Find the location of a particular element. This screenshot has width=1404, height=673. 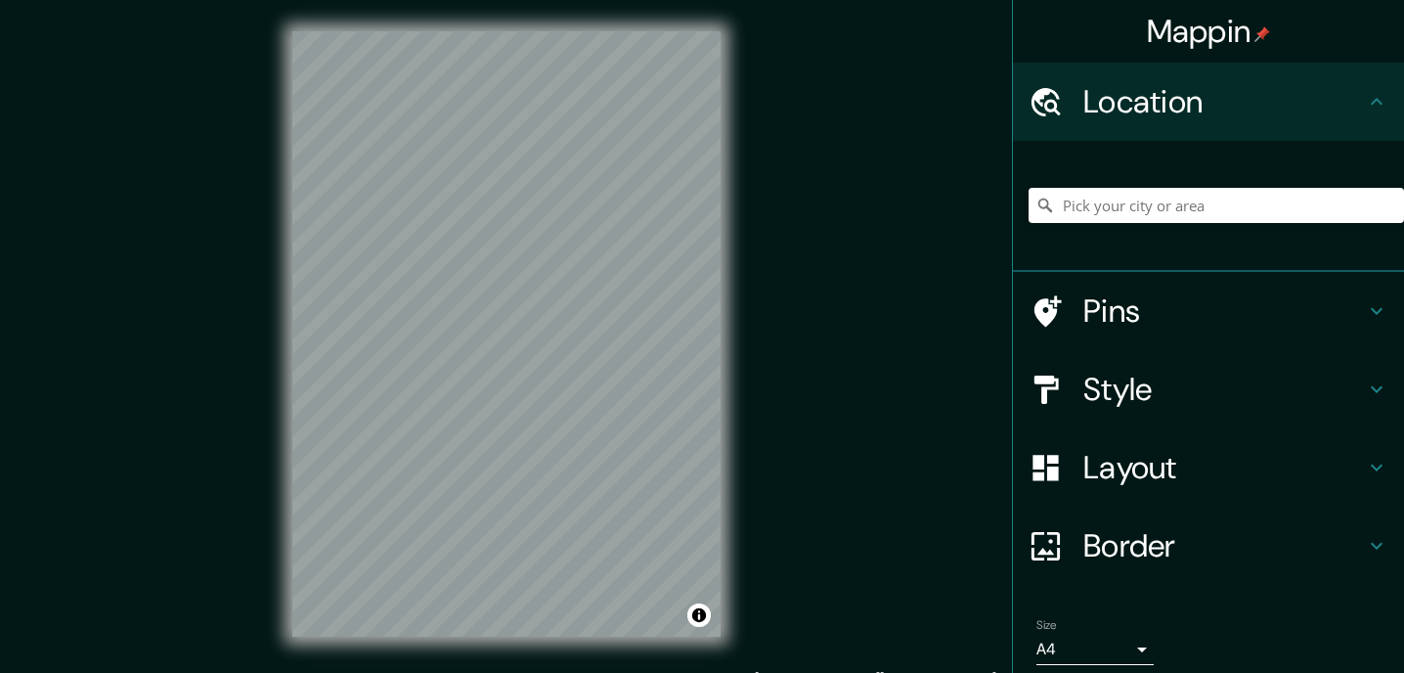

div: Location is located at coordinates (1209, 102).